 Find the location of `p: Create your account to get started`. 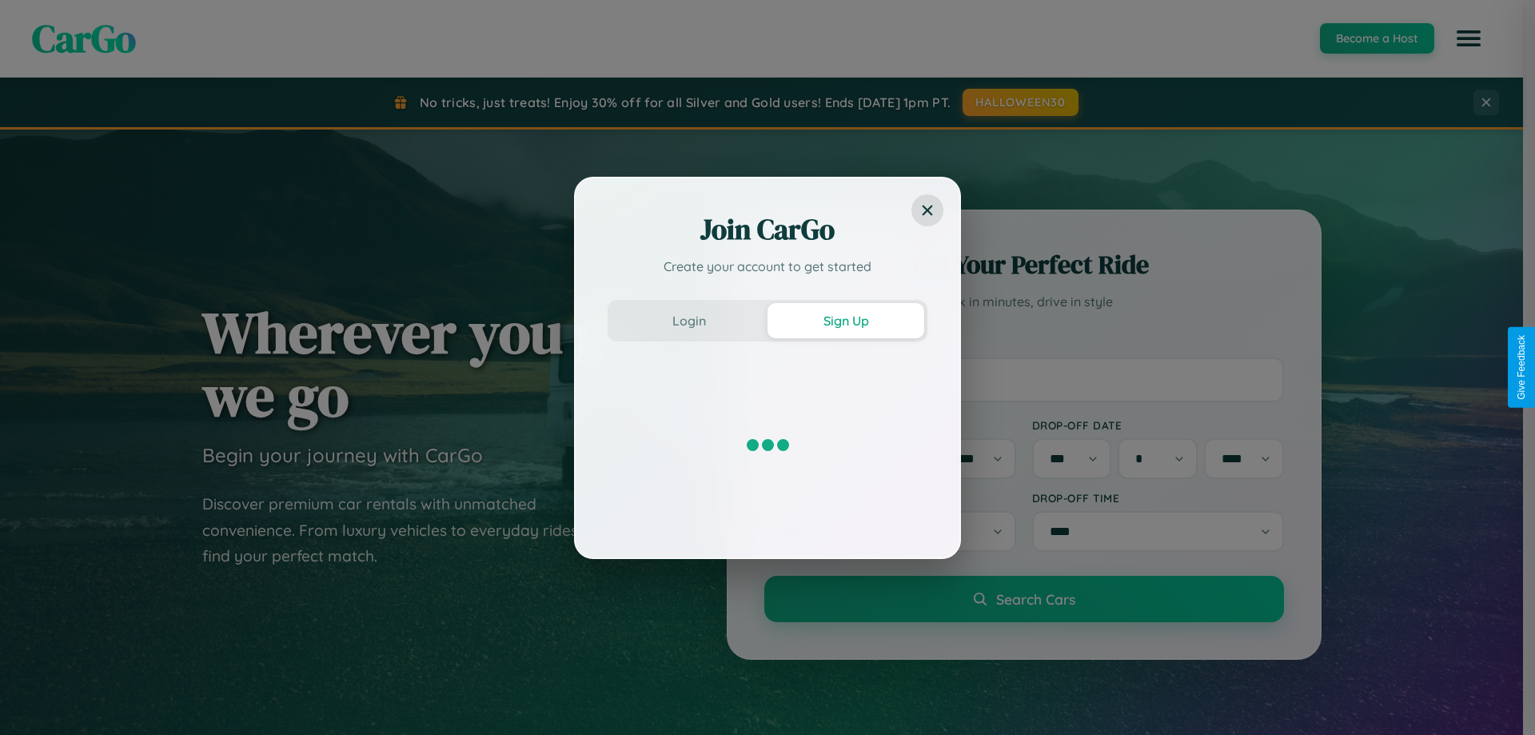

p: Create your account to get started is located at coordinates (768, 266).